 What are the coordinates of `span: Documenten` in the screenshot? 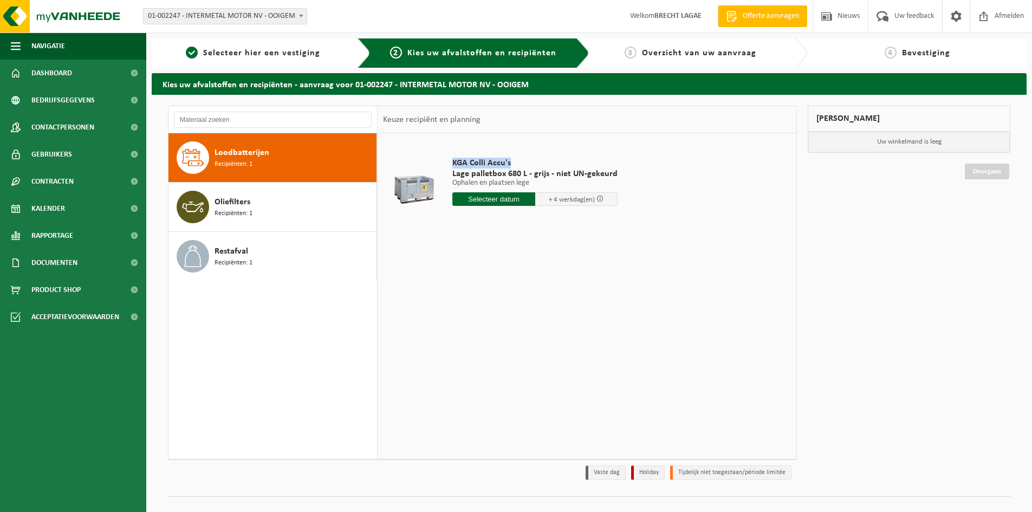 It's located at (54, 263).